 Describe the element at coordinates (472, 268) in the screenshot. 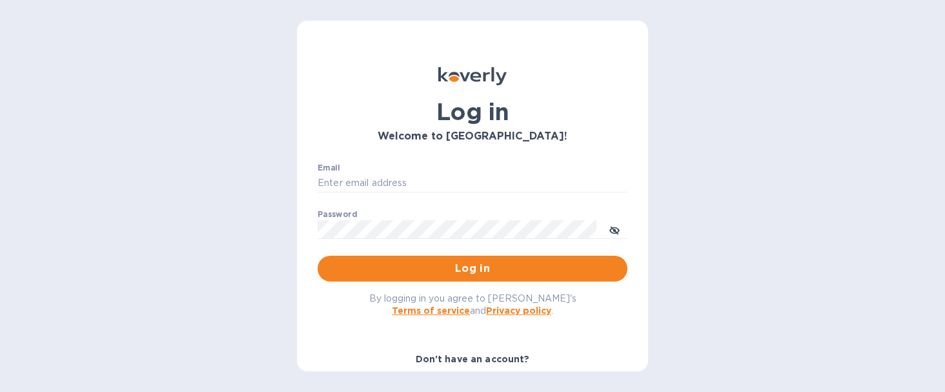

I see `button: Log in` at that location.